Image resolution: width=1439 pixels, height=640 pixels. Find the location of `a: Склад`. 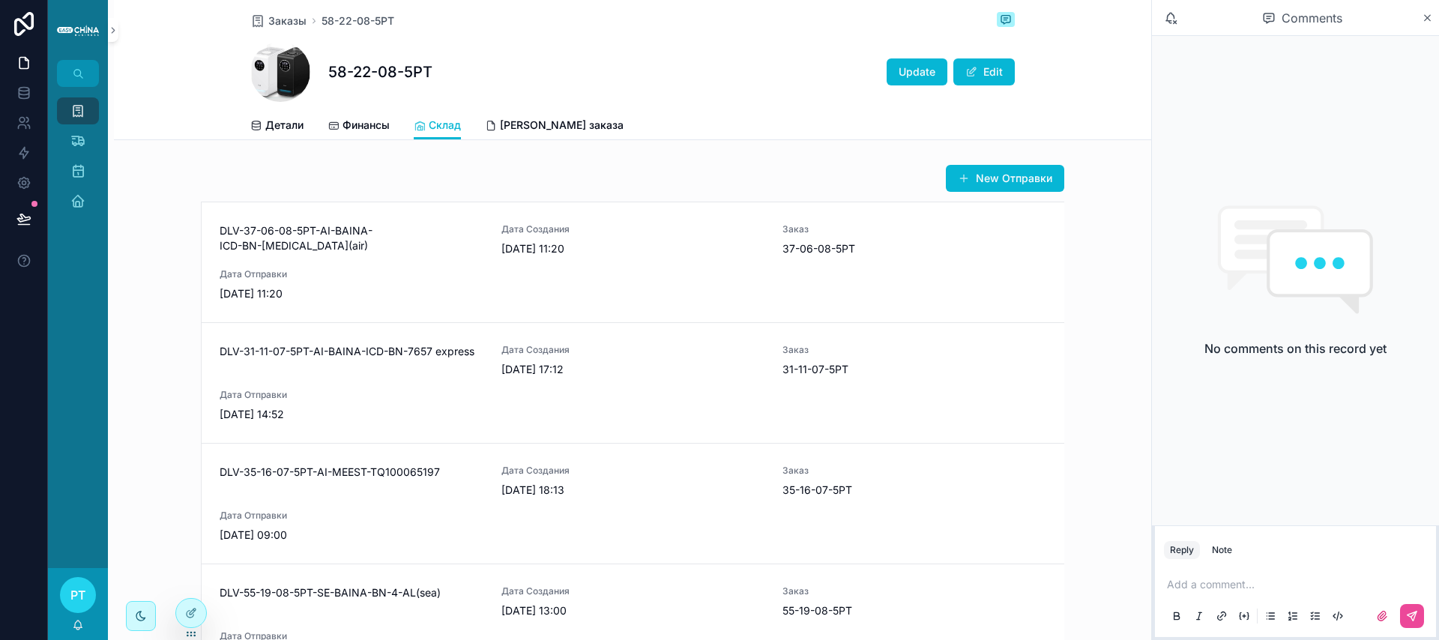

a: Склад is located at coordinates (437, 126).